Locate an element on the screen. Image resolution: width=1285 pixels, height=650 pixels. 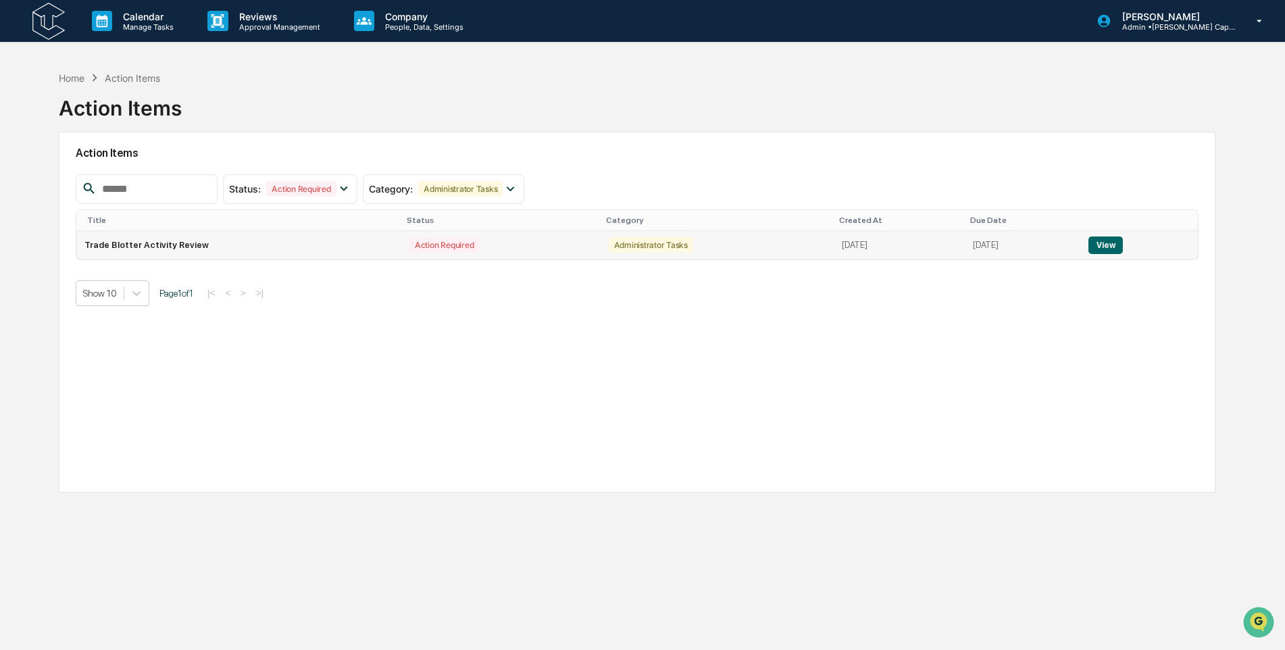
span: Preclearance is located at coordinates (57, 177).